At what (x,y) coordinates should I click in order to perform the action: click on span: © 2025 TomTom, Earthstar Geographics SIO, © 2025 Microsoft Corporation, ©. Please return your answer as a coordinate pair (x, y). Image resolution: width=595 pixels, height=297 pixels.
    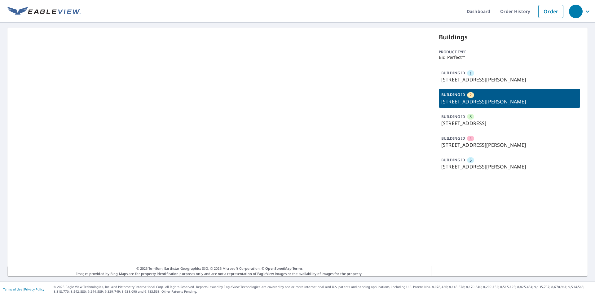
    Looking at the image, I should click on (219, 268).